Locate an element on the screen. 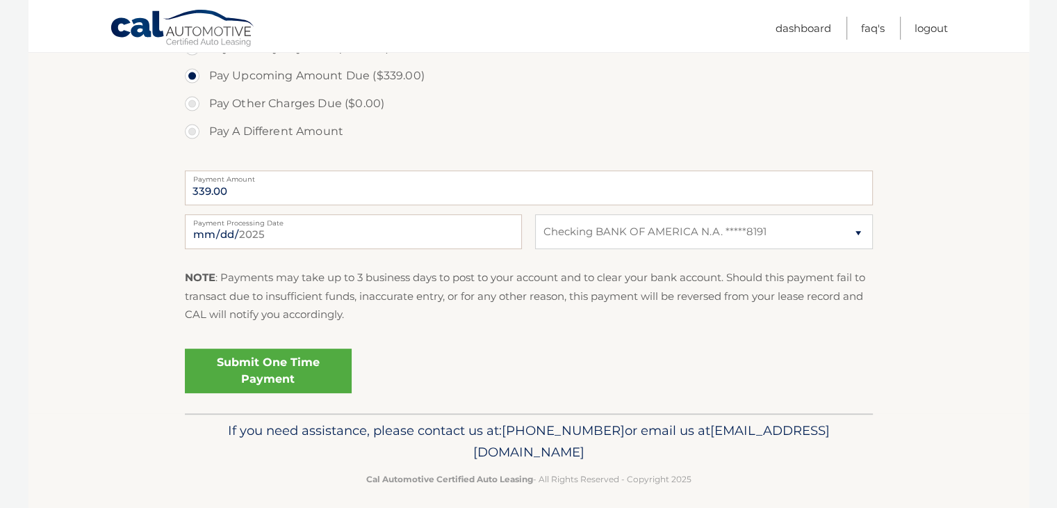 This screenshot has height=508, width=1057. p: : Payments may take up to 3 business days to post to your account and to clear your bank account.... is located at coordinates (529, 295).